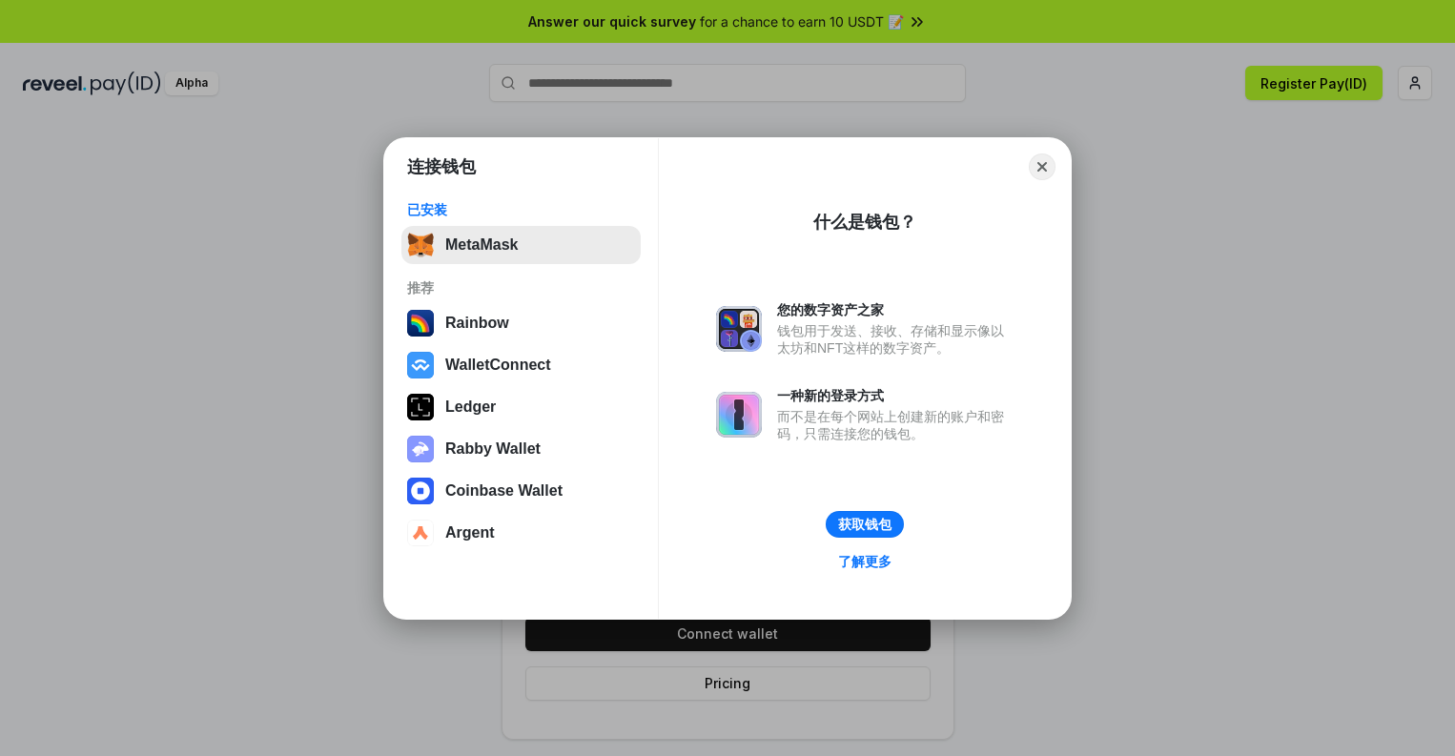 The image size is (1455, 756). Describe the element at coordinates (521, 533) in the screenshot. I see `button: Argent` at that location.